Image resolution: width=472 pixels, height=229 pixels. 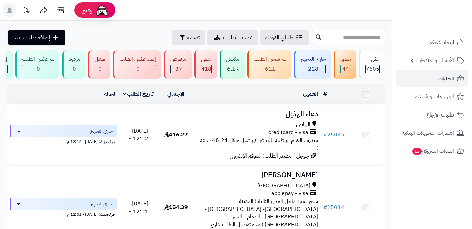 What do you see at coordinates (232, 64) in the screenshot?
I see `a: مكتمل 6.1K` at bounding box center [232, 64].